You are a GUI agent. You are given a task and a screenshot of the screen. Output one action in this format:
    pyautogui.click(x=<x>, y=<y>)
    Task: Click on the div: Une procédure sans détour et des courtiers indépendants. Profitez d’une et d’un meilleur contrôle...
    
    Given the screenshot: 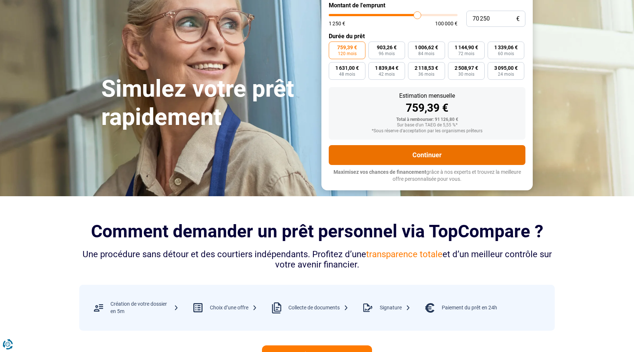 What is the action you would take?
    pyautogui.click(x=317, y=259)
    